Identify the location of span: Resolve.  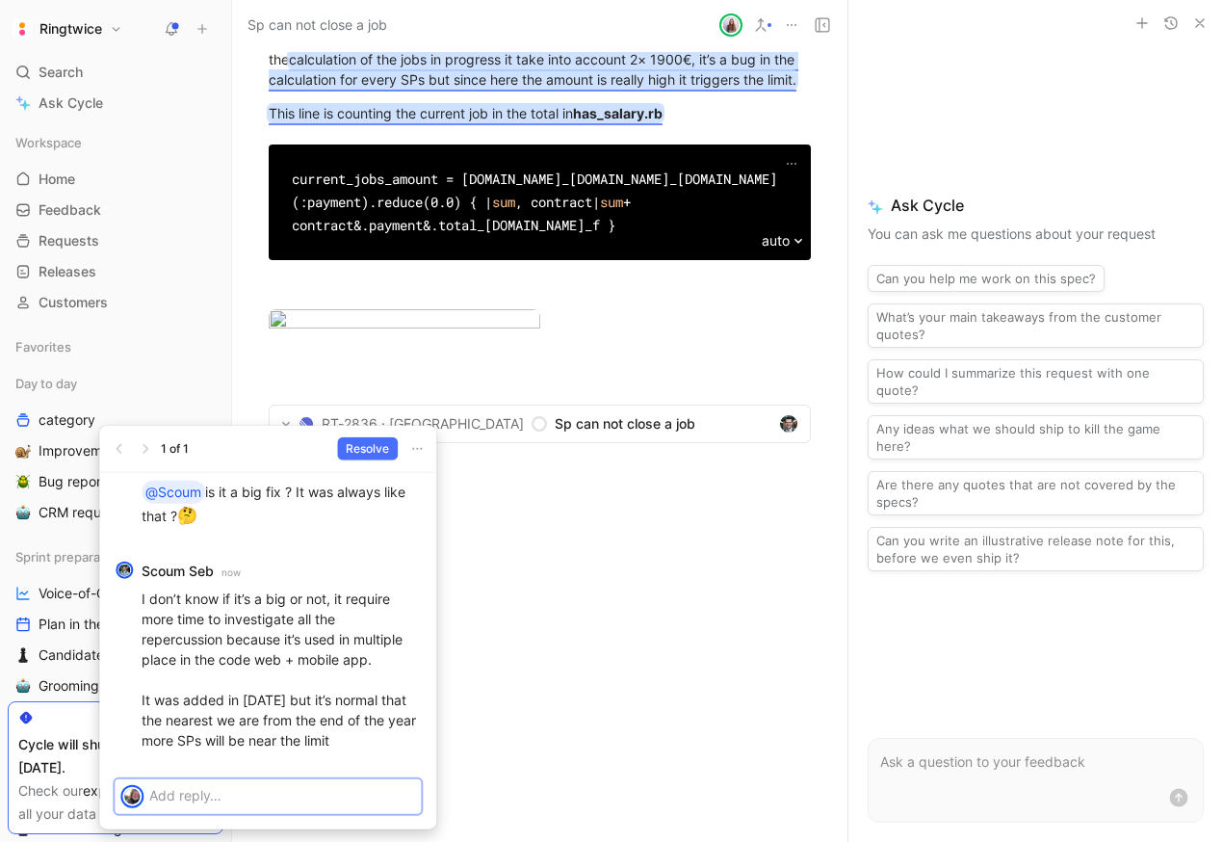
(367, 449).